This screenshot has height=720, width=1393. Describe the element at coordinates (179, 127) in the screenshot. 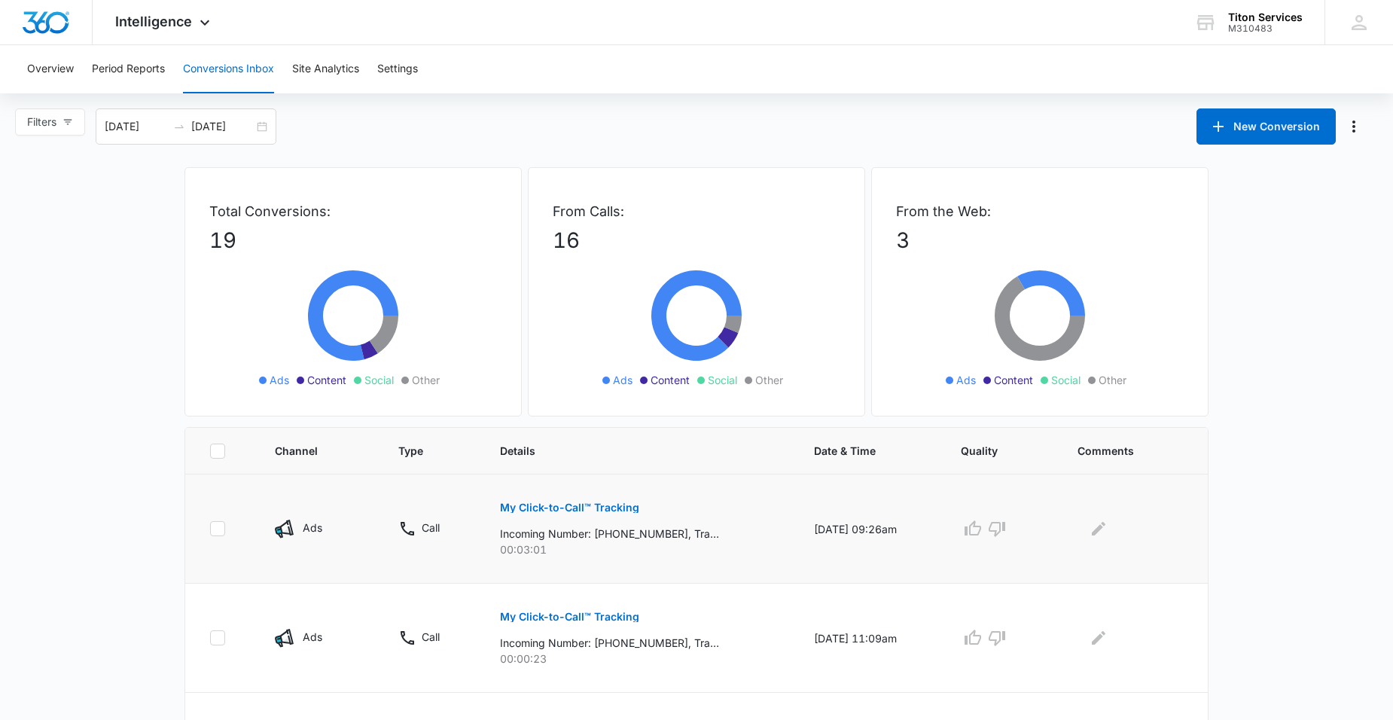

I see `span: to` at that location.